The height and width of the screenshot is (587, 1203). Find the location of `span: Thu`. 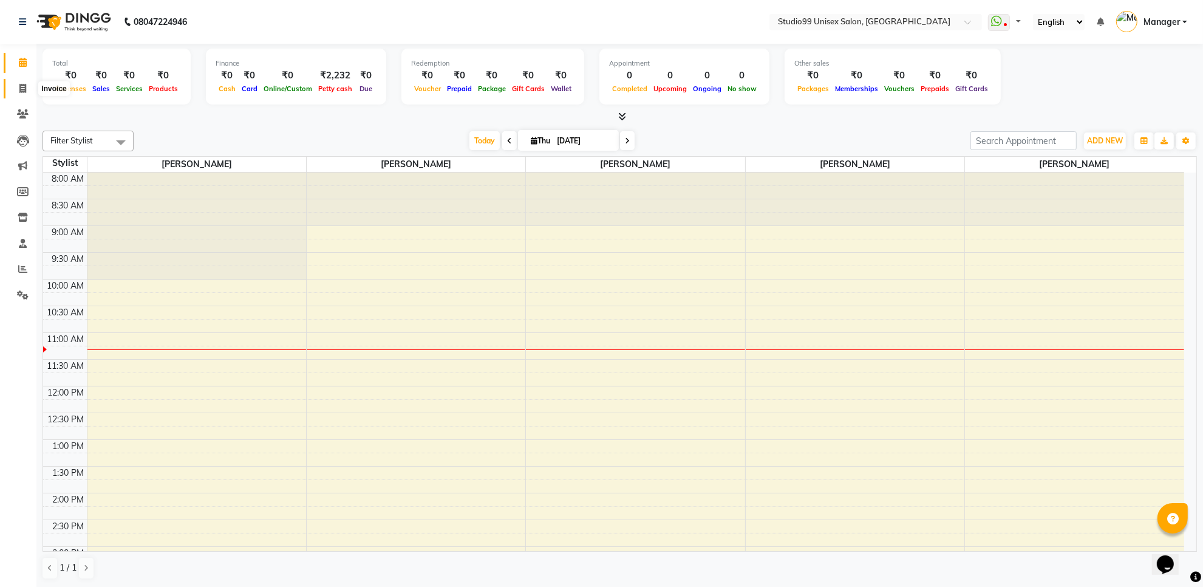

span: Thu is located at coordinates (541, 140).